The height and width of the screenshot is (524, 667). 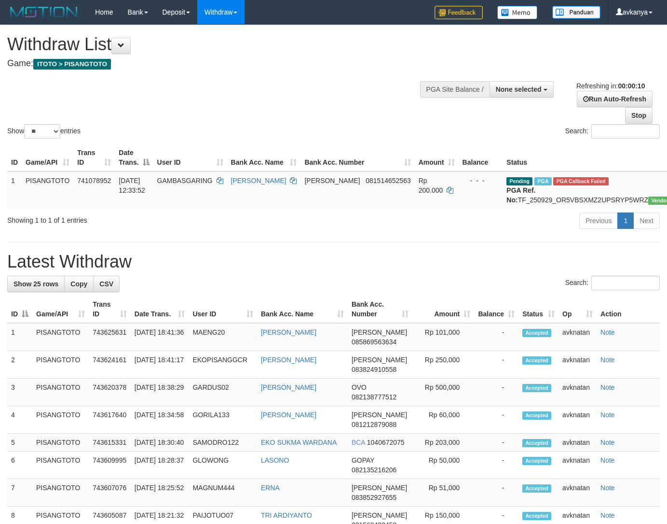 What do you see at coordinates (20, 337) in the screenshot?
I see `td: 1` at bounding box center [20, 337].